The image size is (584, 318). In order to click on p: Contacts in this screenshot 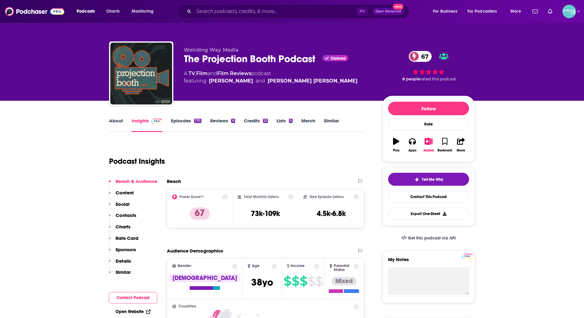, I will do `click(126, 215)`.